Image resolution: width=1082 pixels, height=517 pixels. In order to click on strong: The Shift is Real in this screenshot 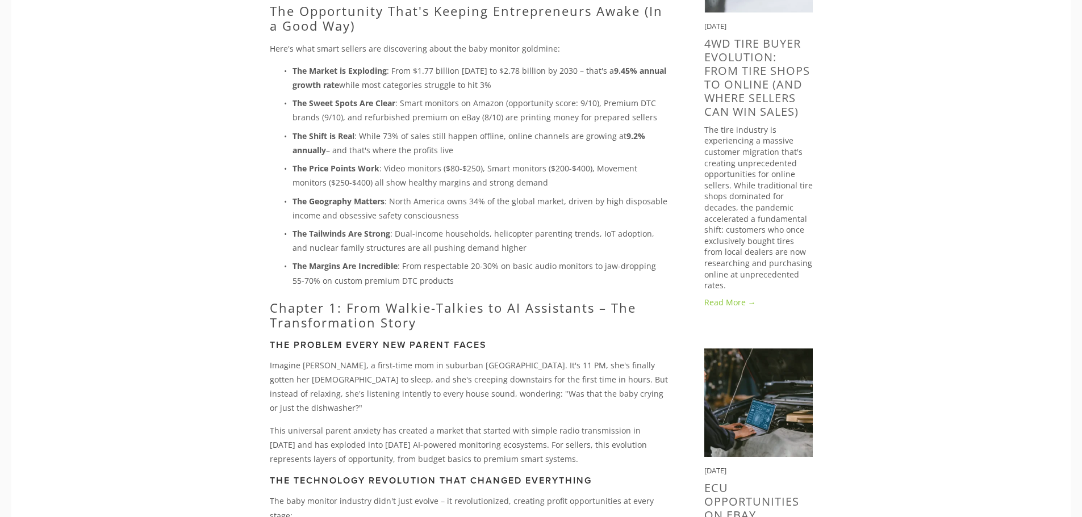, I will do `click(323, 136)`.